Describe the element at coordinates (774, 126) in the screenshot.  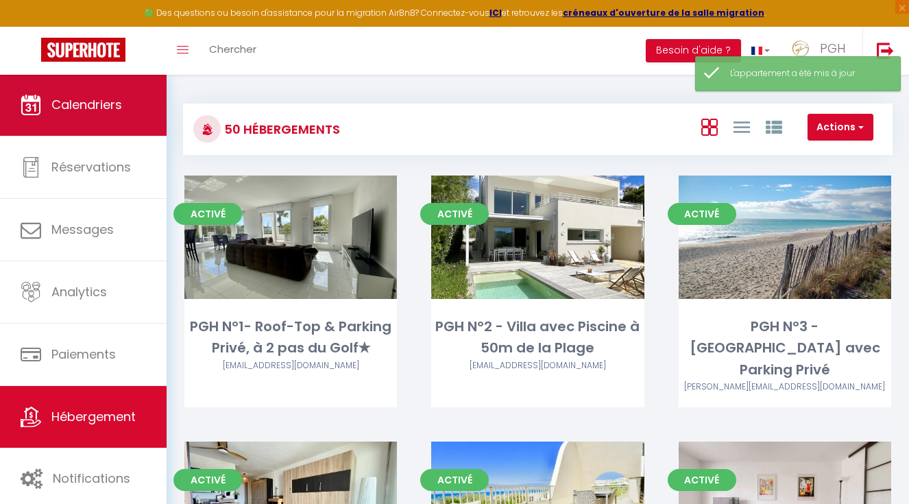
I see `a: Vue par Groupe` at that location.